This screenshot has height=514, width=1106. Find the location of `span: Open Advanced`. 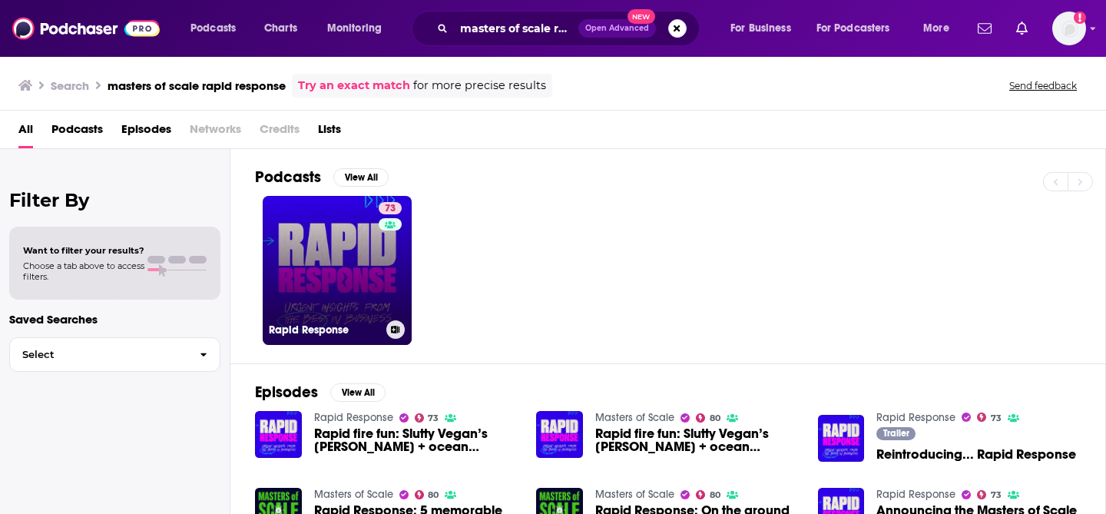

span: Open Advanced is located at coordinates (617, 28).